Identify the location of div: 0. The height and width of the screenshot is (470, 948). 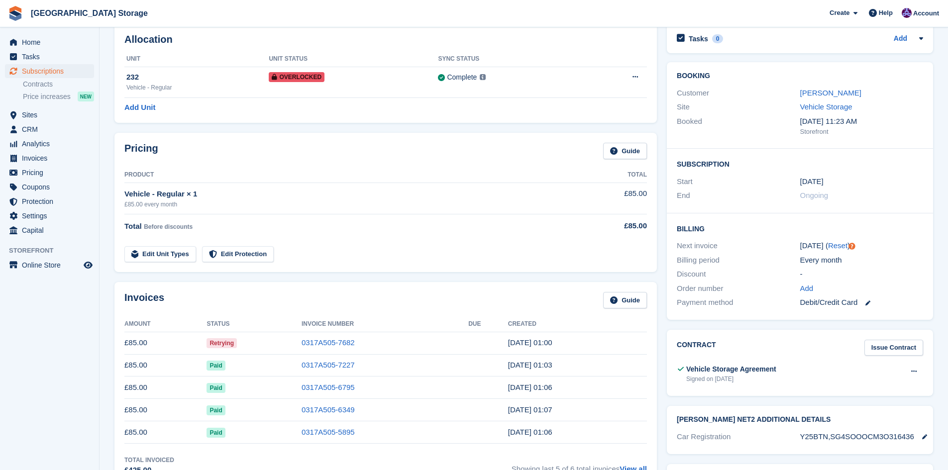
(718, 39).